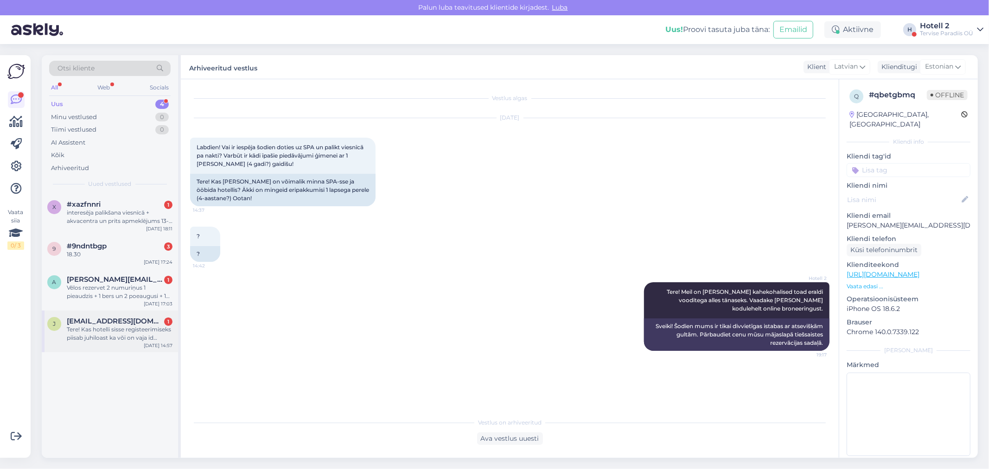 This screenshot has height=469, width=989. I want to click on div: 18.30, so click(120, 254).